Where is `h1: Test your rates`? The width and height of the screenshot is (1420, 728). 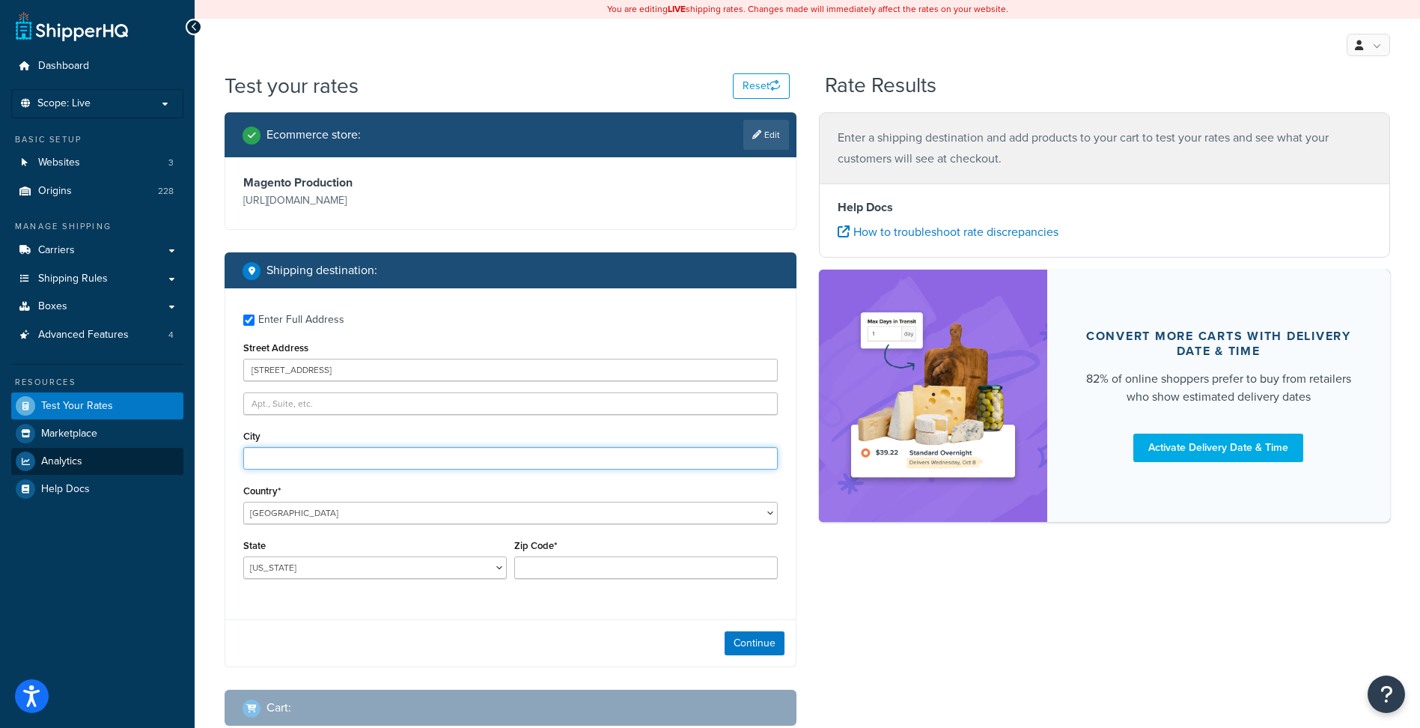 h1: Test your rates is located at coordinates (291, 85).